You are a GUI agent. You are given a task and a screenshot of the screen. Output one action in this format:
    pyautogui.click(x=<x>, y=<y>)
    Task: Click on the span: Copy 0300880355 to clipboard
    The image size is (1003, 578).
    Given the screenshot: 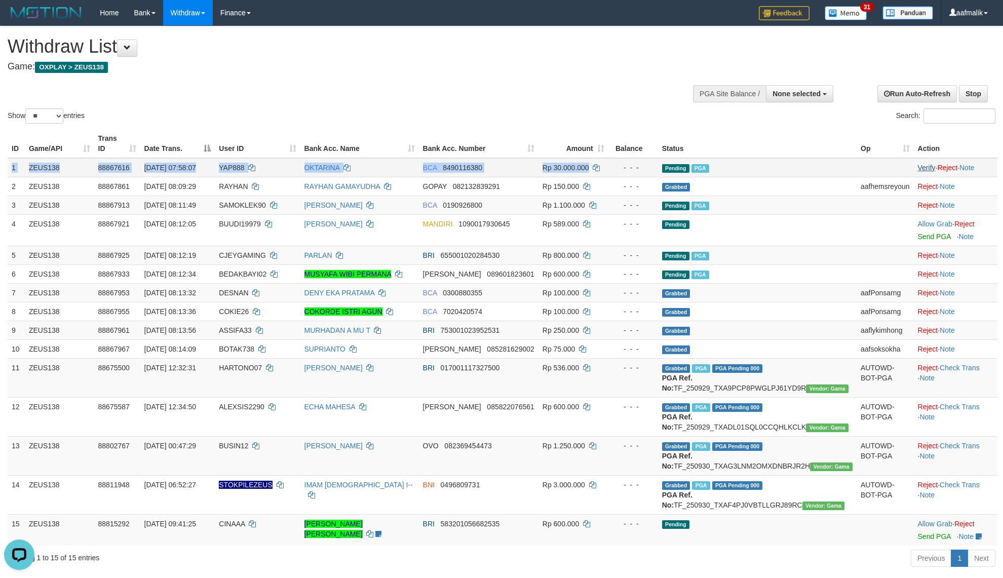 What is the action you would take?
    pyautogui.click(x=462, y=293)
    